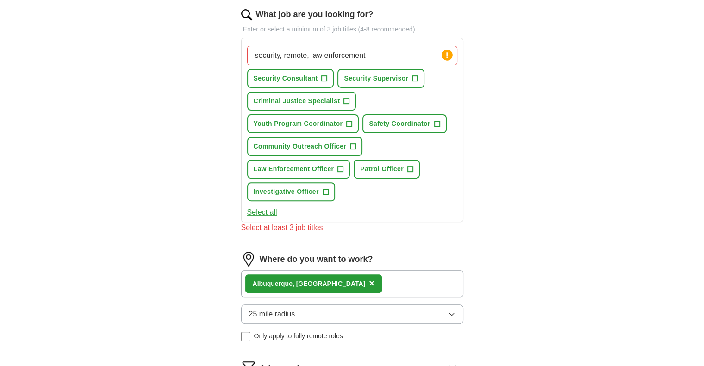 The width and height of the screenshot is (704, 366). I want to click on span: Youth Program Coordinator, so click(298, 124).